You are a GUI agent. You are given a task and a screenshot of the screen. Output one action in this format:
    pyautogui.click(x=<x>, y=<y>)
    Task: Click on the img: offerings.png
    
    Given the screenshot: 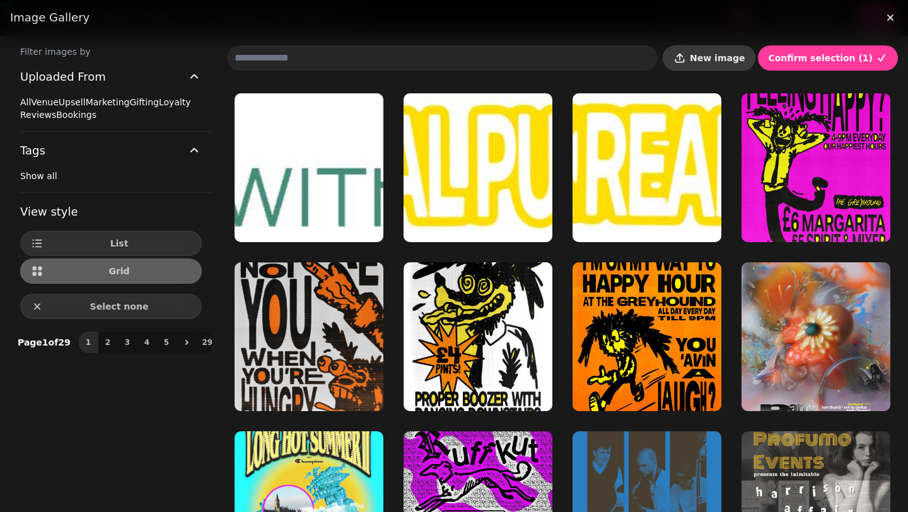 What is the action you would take?
    pyautogui.click(x=478, y=168)
    